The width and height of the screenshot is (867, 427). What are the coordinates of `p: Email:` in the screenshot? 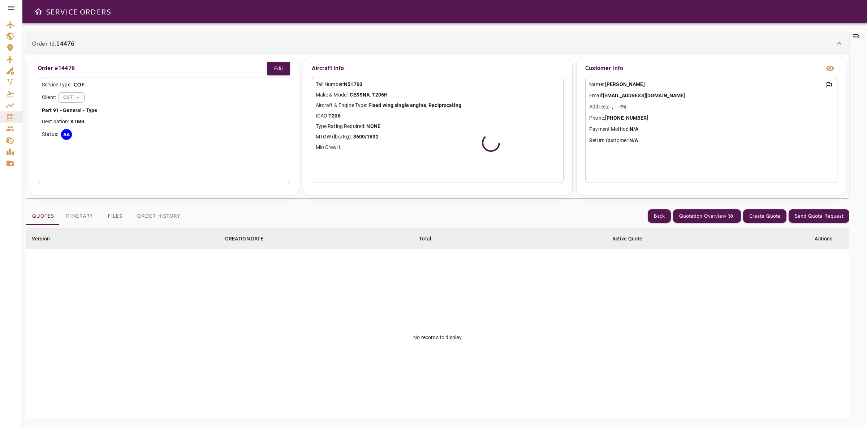 It's located at (712, 95).